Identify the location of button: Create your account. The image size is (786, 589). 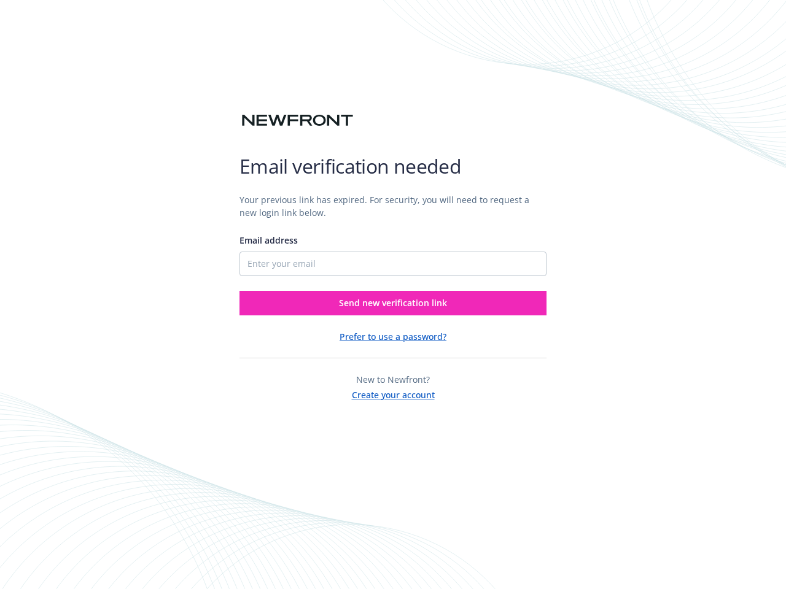
(393, 394).